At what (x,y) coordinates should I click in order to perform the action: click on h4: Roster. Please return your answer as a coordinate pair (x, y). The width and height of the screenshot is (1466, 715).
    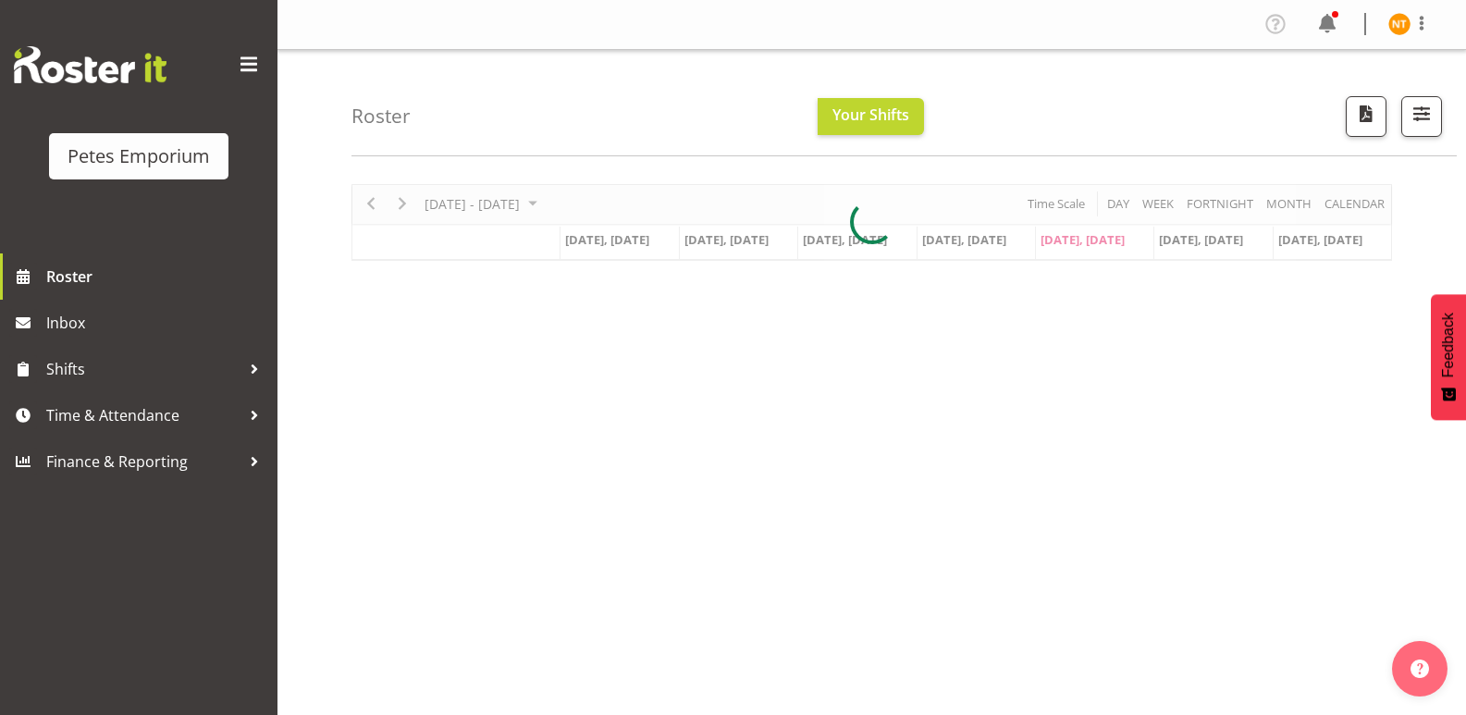
    Looking at the image, I should click on (381, 116).